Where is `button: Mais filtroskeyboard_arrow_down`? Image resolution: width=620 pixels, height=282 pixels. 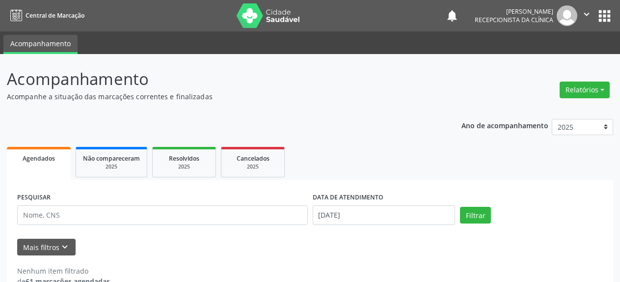
button: Mais filtroskeyboard_arrow_down is located at coordinates (46, 247).